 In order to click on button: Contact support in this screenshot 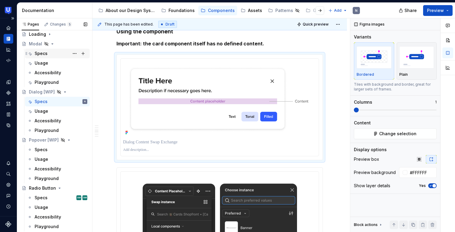, I will do `click(8, 196)`.